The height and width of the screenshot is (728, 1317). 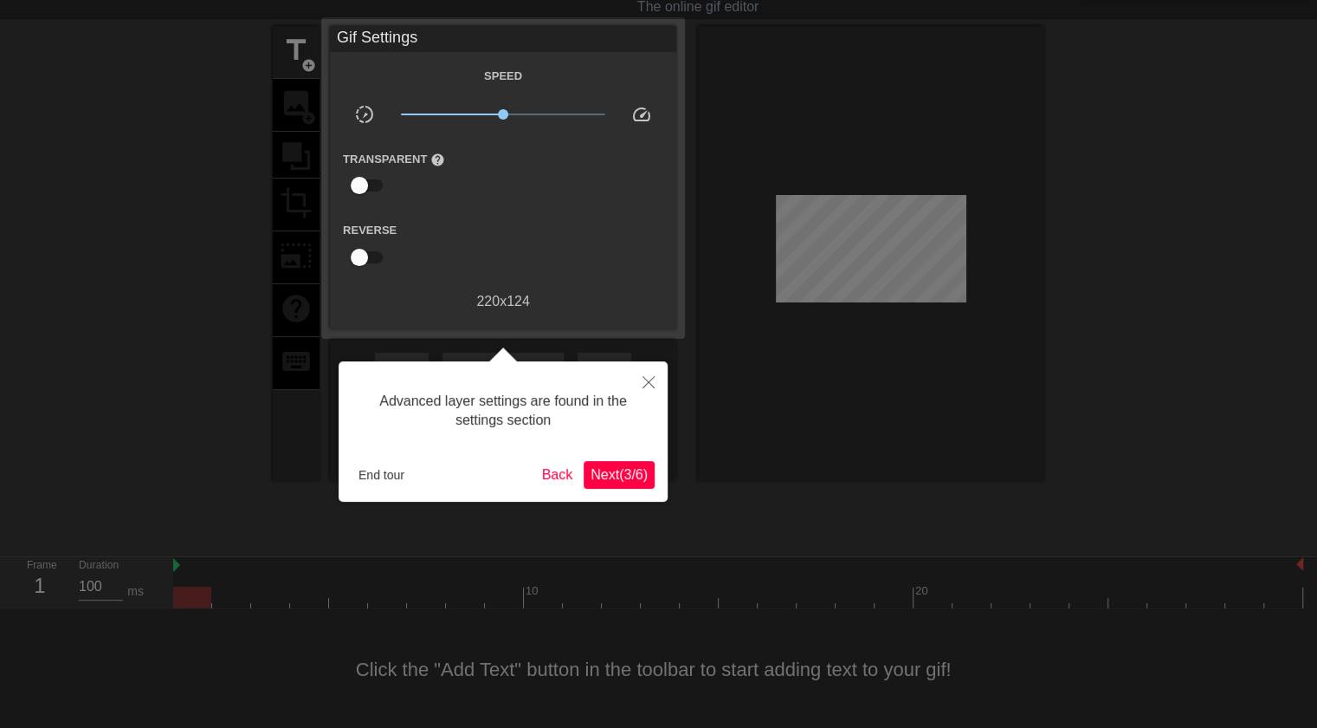 I want to click on button: Next, so click(x=619, y=475).